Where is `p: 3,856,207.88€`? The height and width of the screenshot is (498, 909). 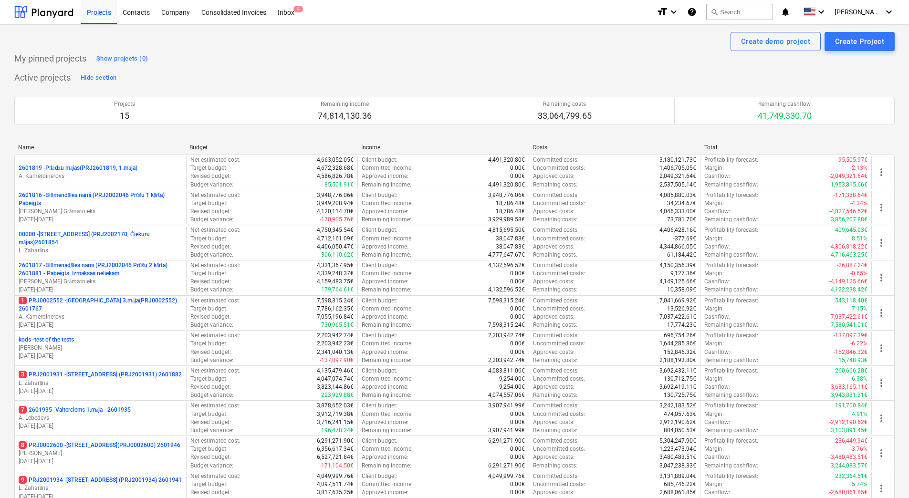
p: 3,856,207.88€ is located at coordinates (849, 219).